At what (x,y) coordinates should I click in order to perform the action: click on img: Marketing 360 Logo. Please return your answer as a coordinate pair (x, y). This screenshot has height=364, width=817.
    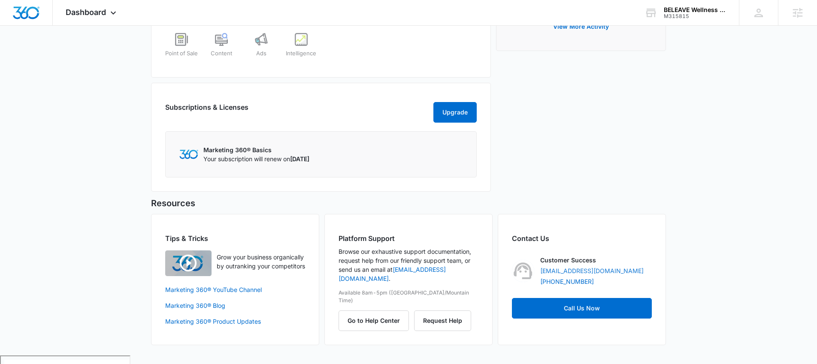
    Looking at the image, I should click on (189, 154).